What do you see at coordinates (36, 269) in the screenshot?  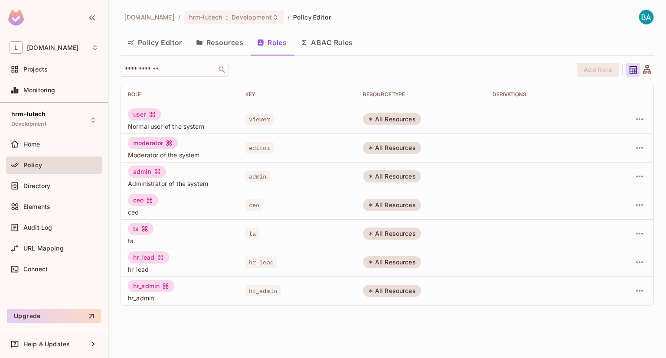 I see `span: Connect` at bounding box center [36, 269].